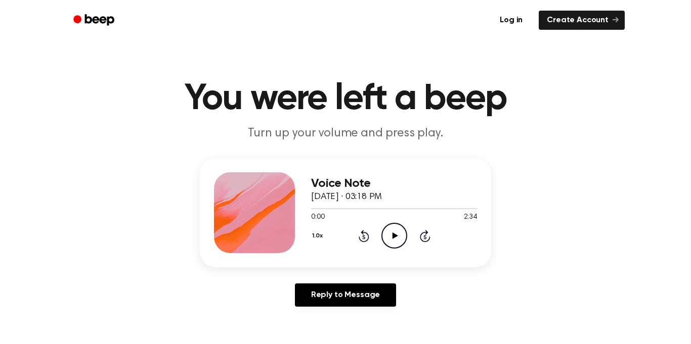 This screenshot has width=691, height=344. What do you see at coordinates (317, 217) in the screenshot?
I see `span: 0:00` at bounding box center [317, 217].